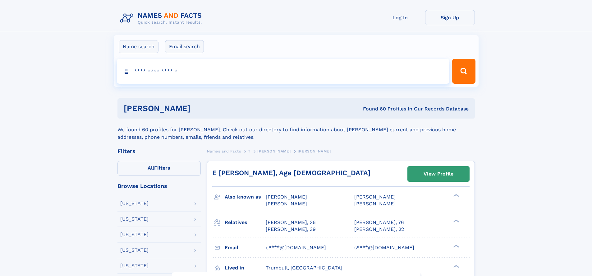  Describe the element at coordinates (162, 18) in the screenshot. I see `img: Logo Names and Facts` at that location.